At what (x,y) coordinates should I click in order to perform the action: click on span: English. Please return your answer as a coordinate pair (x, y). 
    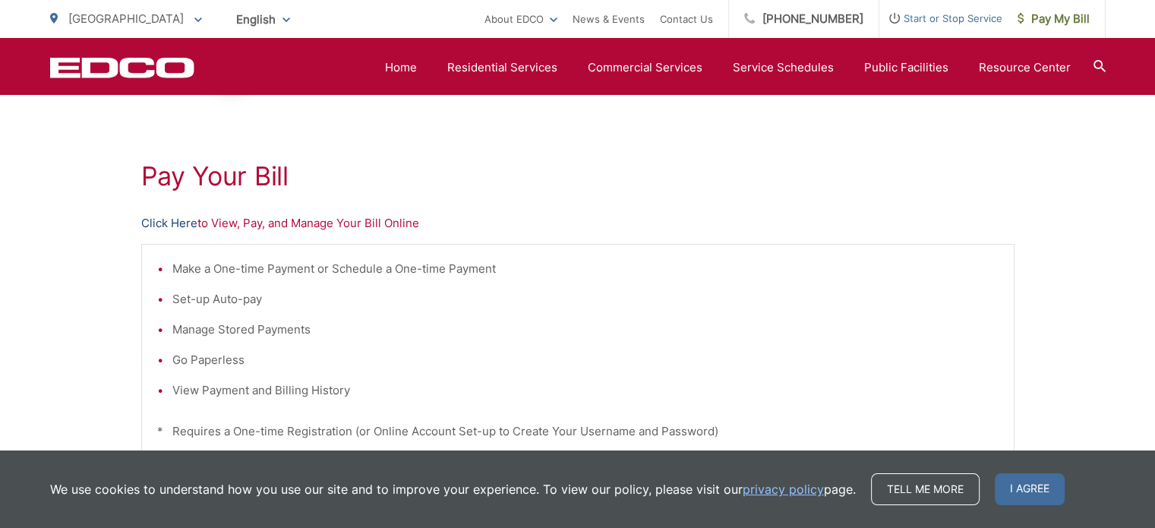
    Looking at the image, I should click on (263, 19).